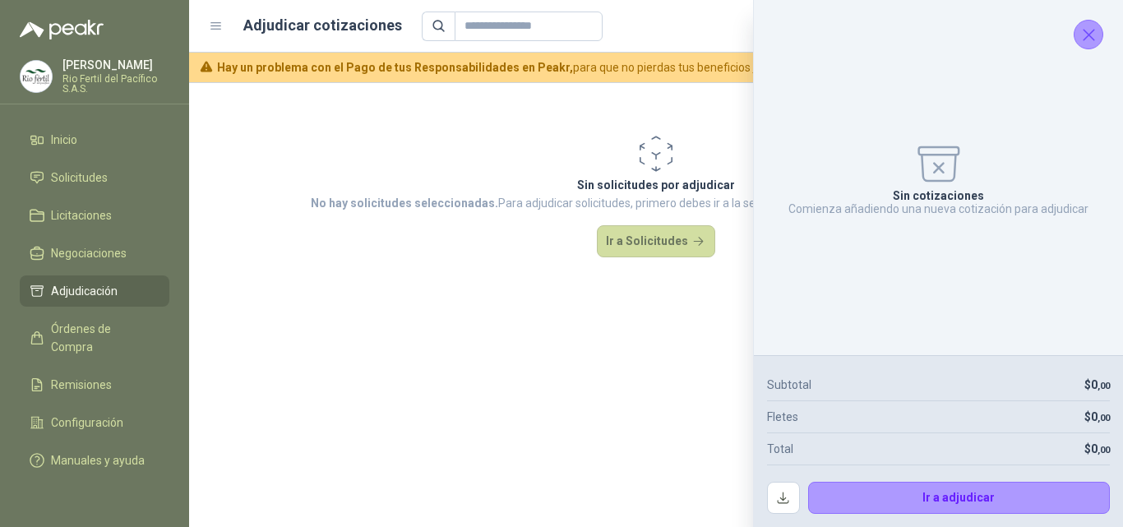 This screenshot has width=1123, height=527. Describe the element at coordinates (95, 178) in the screenshot. I see `a: Solicitudes` at that location.